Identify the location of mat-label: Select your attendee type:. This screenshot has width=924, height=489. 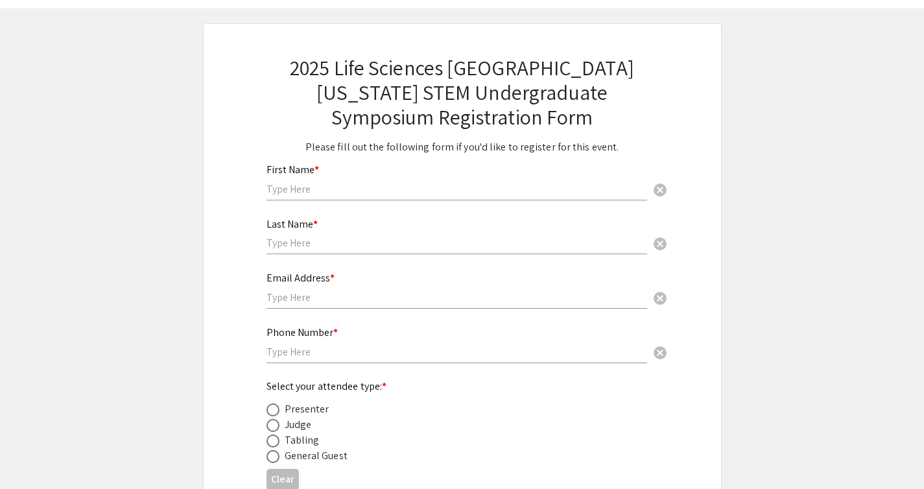
(327, 386).